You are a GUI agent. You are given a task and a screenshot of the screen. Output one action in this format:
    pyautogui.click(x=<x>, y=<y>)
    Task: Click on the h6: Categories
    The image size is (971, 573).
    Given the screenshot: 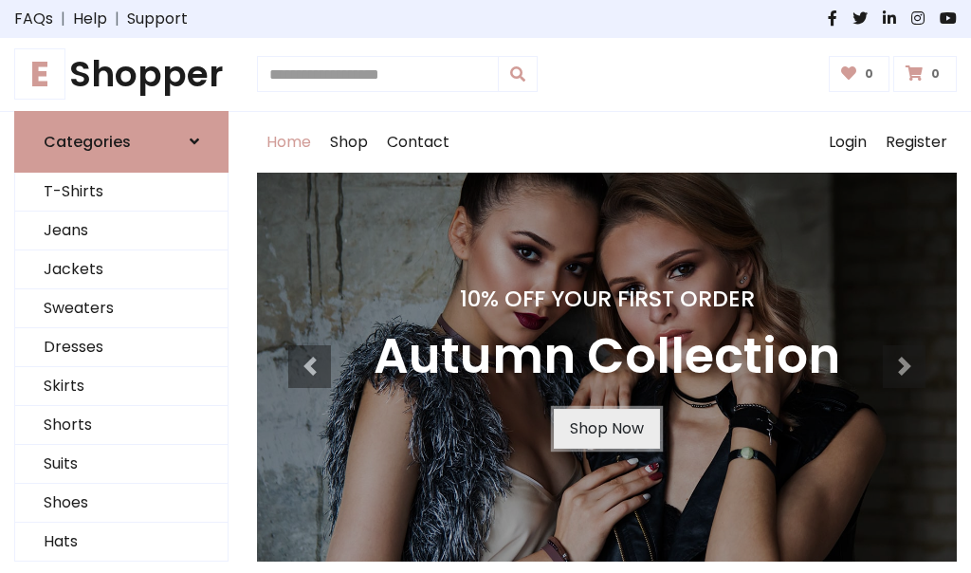 What is the action you would take?
    pyautogui.click(x=87, y=141)
    